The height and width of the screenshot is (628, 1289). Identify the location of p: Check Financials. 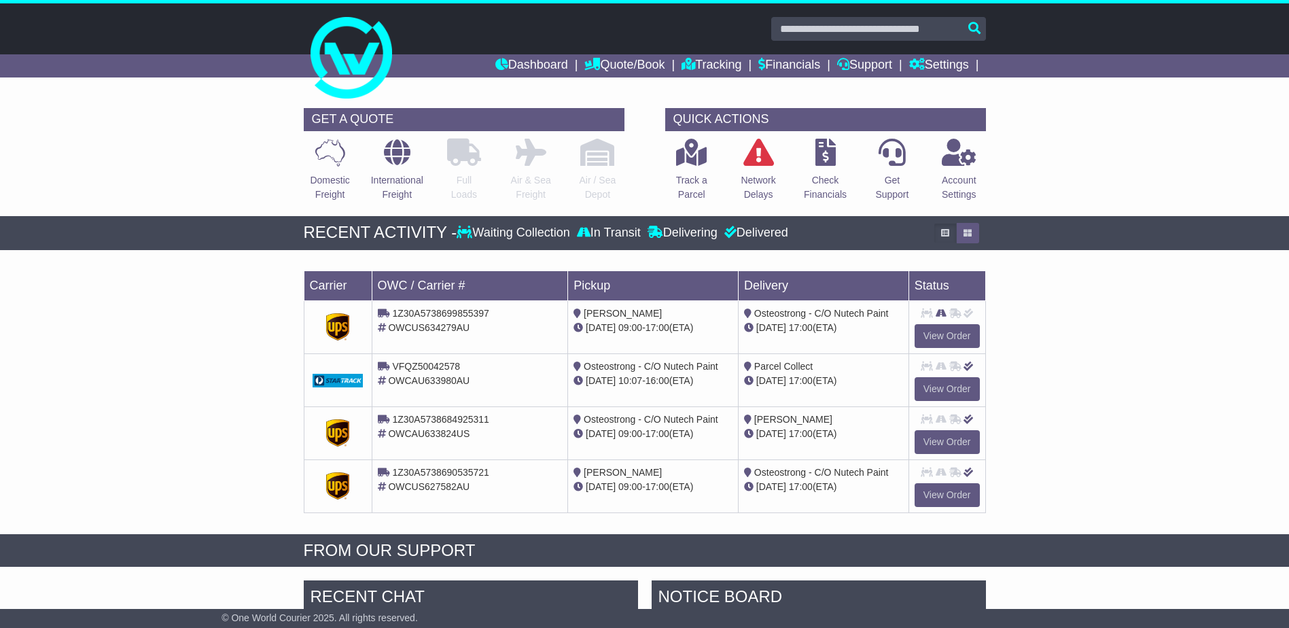
(825, 187).